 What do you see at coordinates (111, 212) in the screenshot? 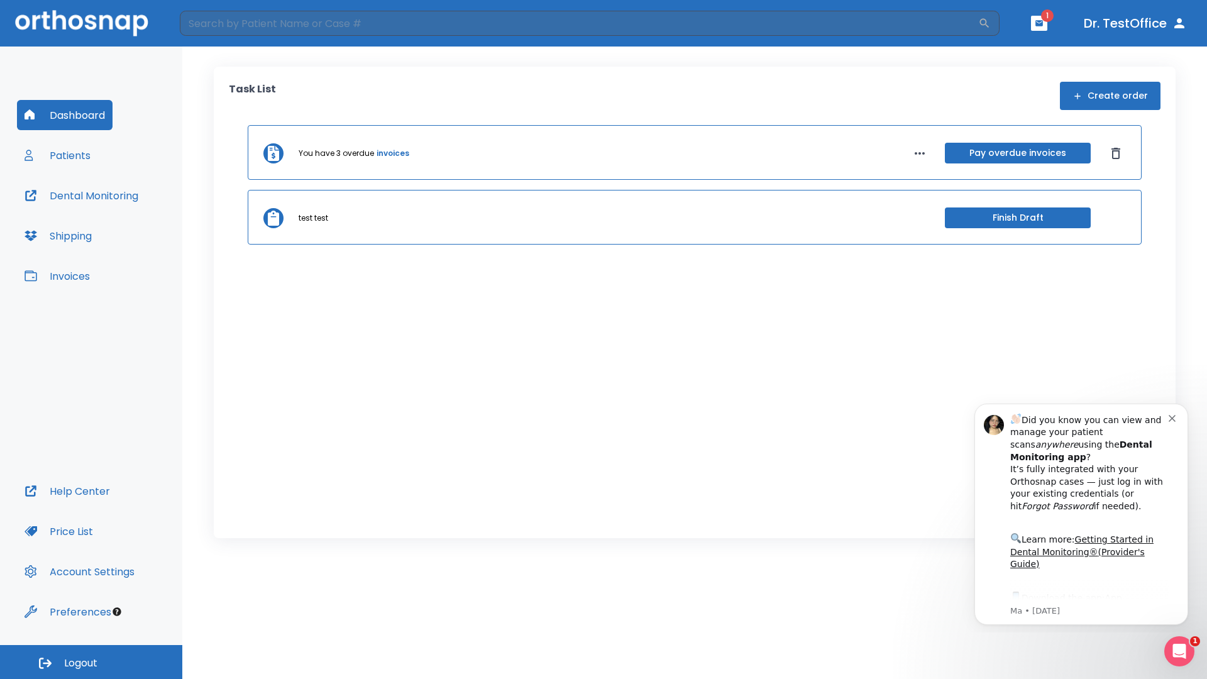
I see `a: App Store` at bounding box center [111, 212].